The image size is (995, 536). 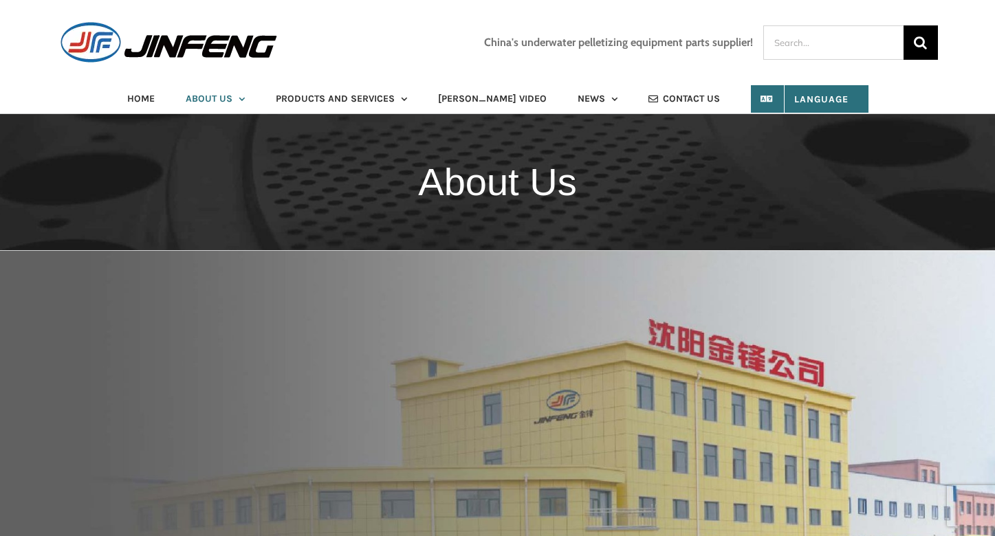 What do you see at coordinates (341, 99) in the screenshot?
I see `a: PRODUCTS AND SERVICES` at bounding box center [341, 99].